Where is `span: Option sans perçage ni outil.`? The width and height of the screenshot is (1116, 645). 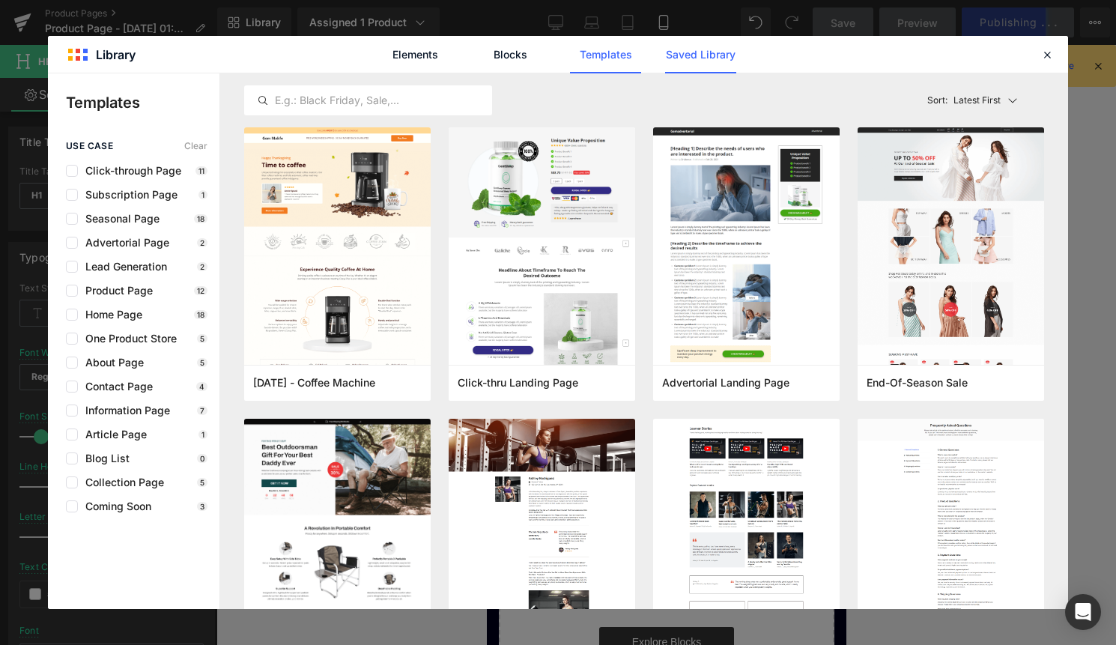 span: Option sans perçage ni outil. is located at coordinates (133, 118).